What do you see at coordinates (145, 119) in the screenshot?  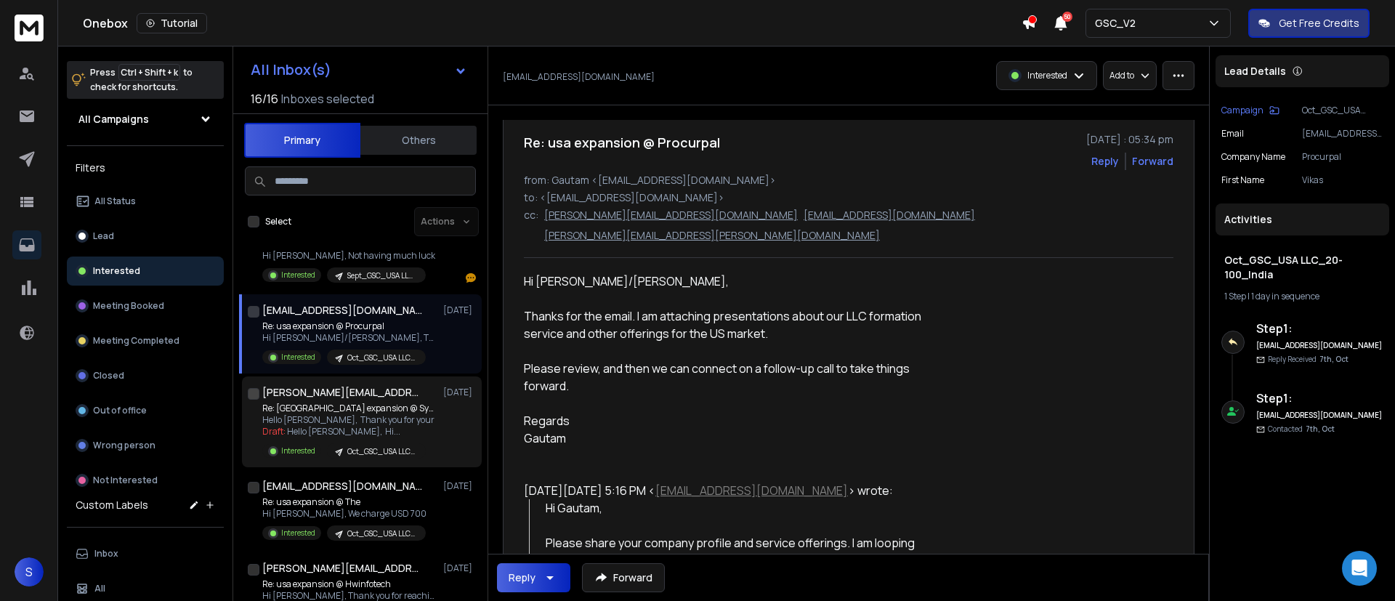 I see `button: All Campaigns` at bounding box center [145, 119].